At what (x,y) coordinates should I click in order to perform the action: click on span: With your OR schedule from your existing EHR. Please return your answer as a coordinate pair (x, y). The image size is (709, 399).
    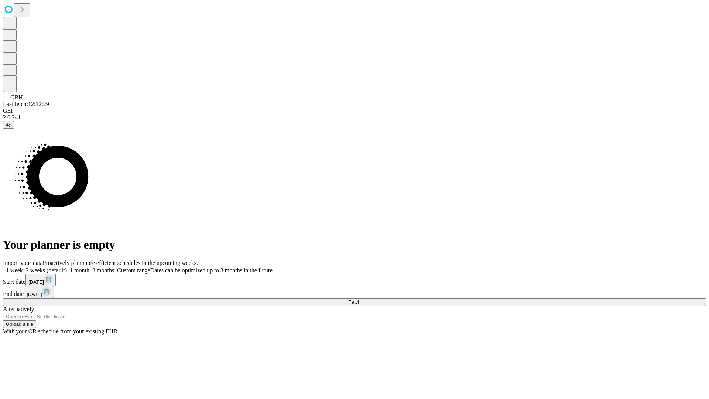
    Looking at the image, I should click on (60, 331).